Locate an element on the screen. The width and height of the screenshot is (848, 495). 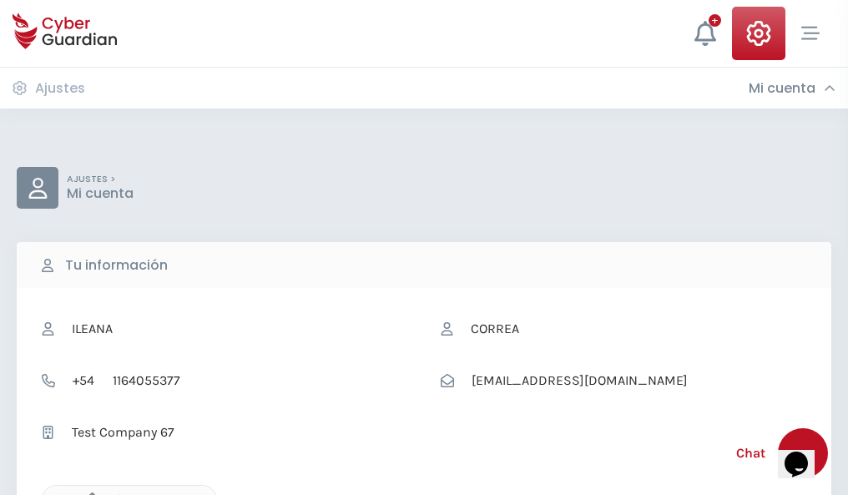
p: Mi cuenta is located at coordinates (100, 194).